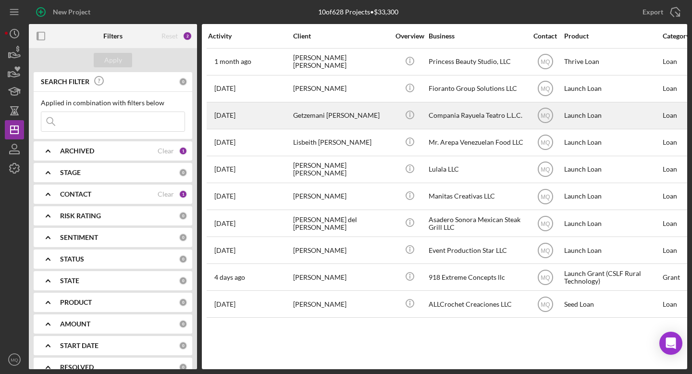  I want to click on div: 2, so click(187, 36).